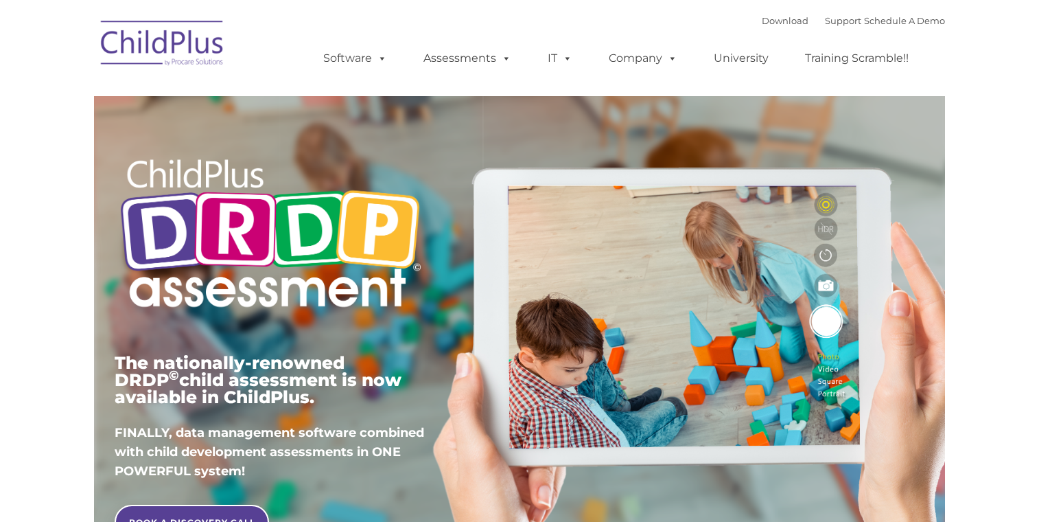 This screenshot has height=522, width=1039. Describe the element at coordinates (741, 58) in the screenshot. I see `a: University` at that location.